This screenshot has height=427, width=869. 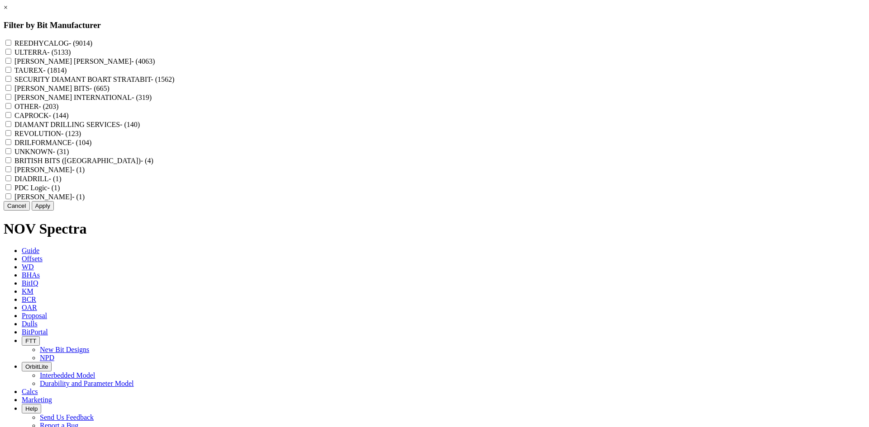 I want to click on button: Cancel, so click(x=17, y=206).